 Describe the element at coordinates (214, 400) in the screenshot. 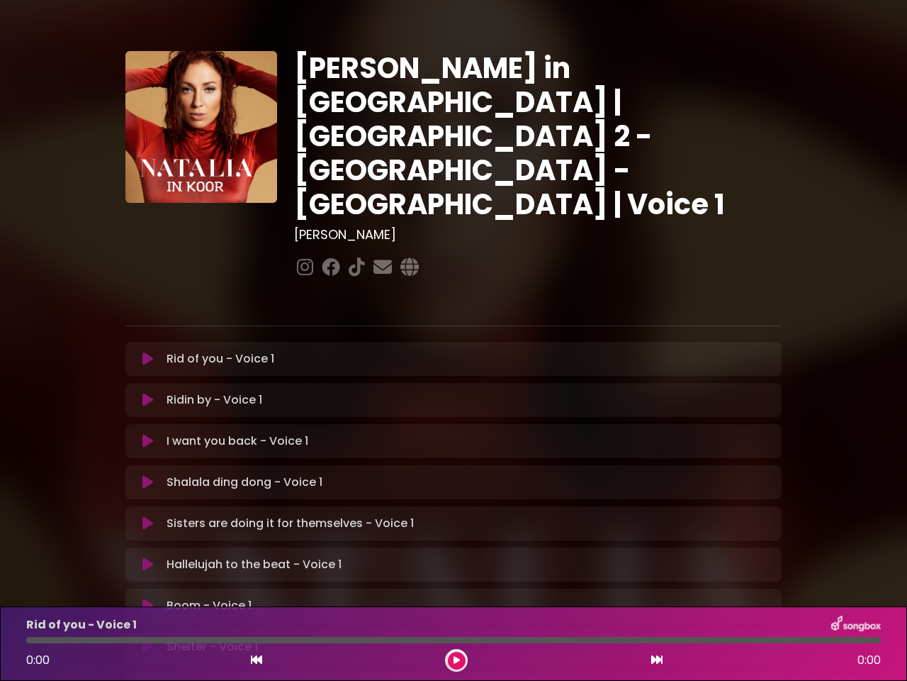

I see `p: Ridin by - Voice 1` at that location.